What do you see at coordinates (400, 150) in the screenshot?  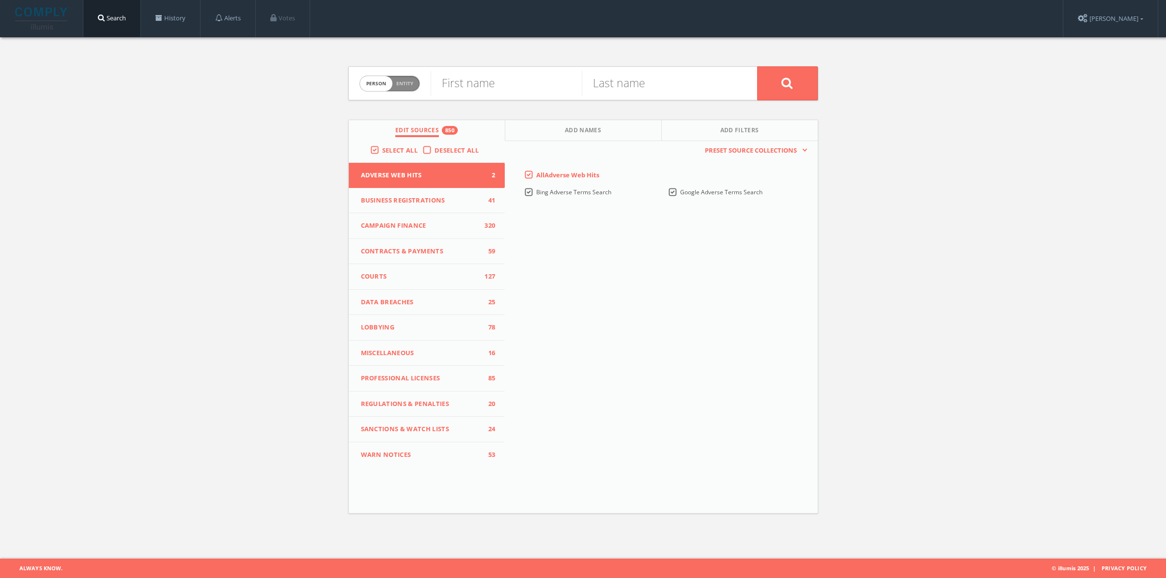 I see `span: Select All` at bounding box center [400, 150].